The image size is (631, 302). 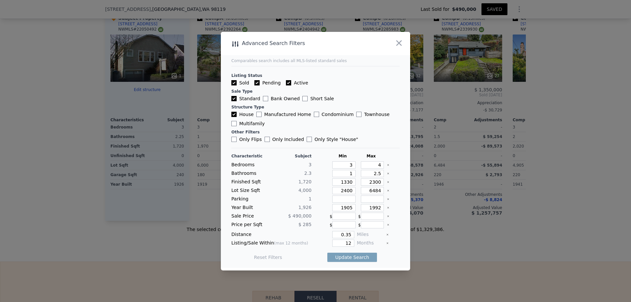 I want to click on div: Sale Price, so click(x=251, y=216).